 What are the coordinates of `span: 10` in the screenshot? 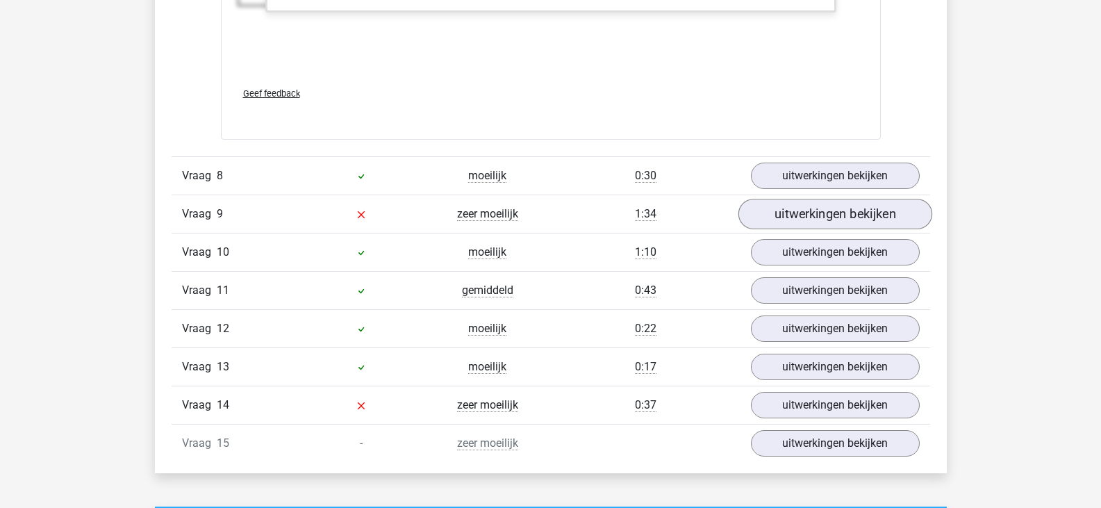 It's located at (223, 252).